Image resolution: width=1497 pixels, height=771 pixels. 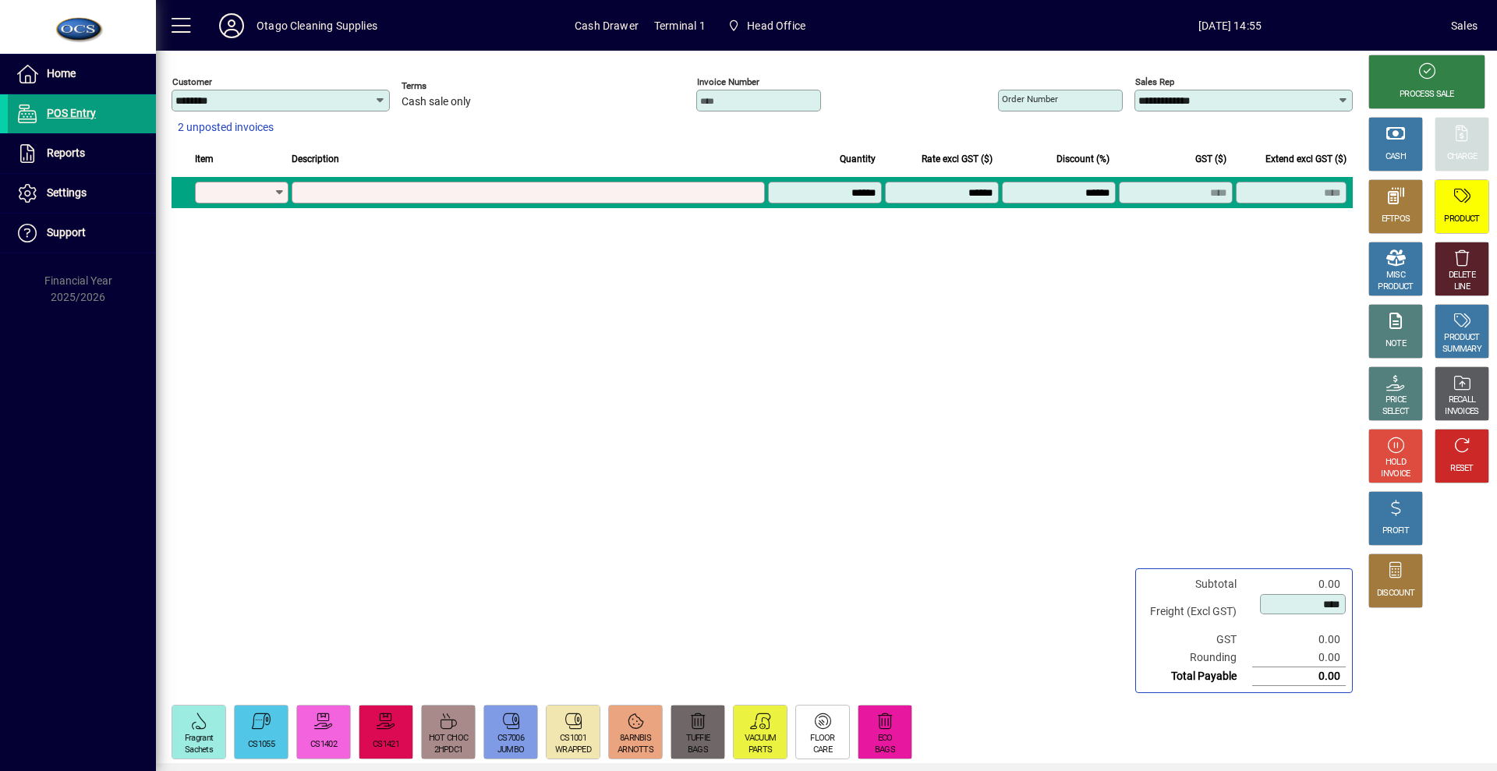 I want to click on mat-label: Invoice number, so click(x=728, y=82).